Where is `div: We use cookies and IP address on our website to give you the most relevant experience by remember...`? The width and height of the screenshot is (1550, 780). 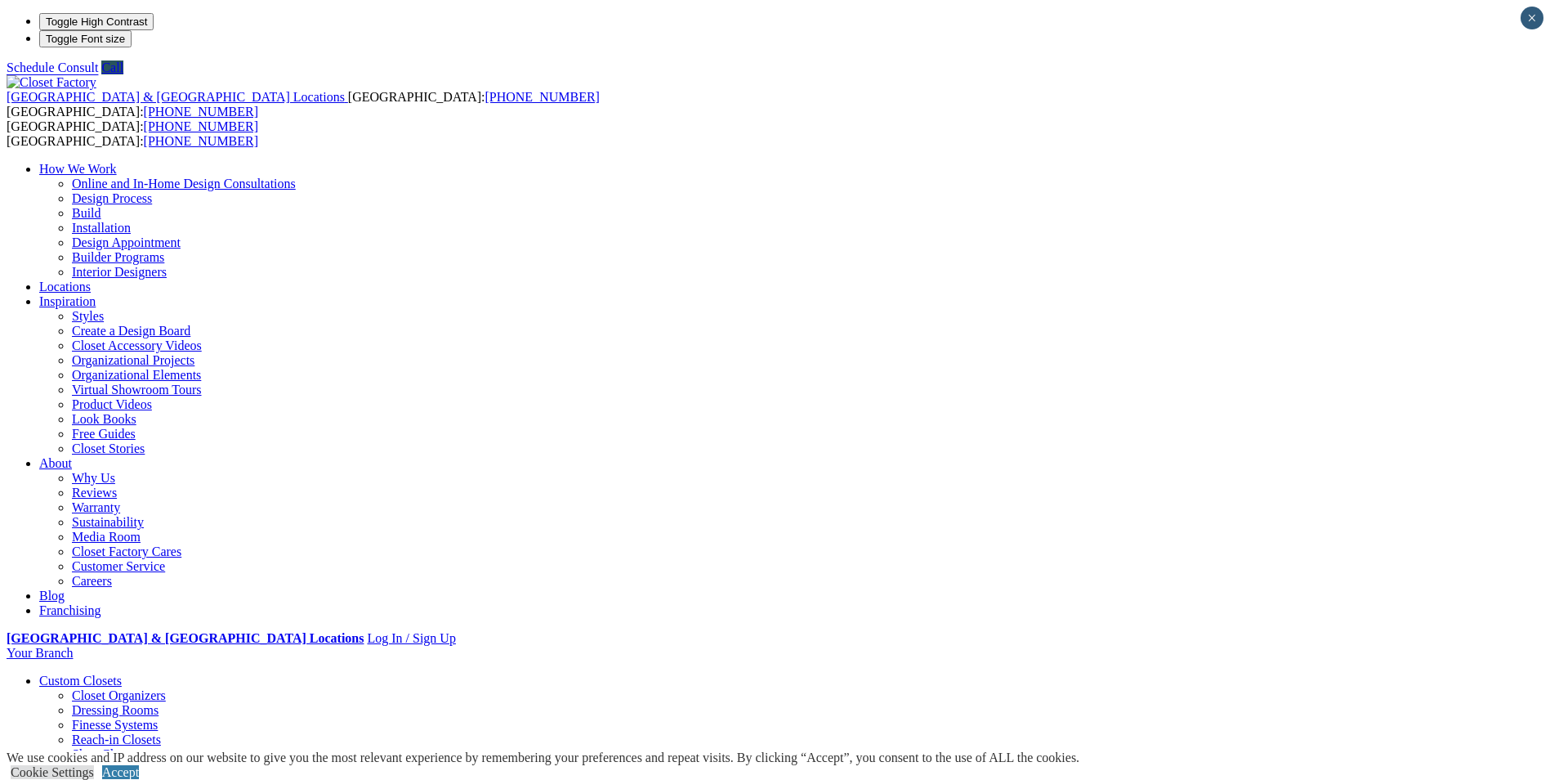 div: We use cookies and IP address on our website to give you the most relevant experience by remember... is located at coordinates (543, 758).